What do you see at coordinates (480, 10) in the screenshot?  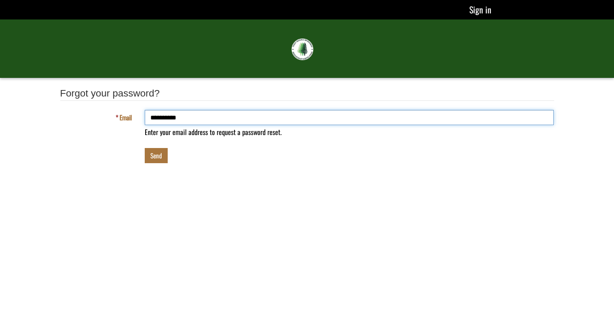 I see `a: Sign in` at bounding box center [480, 10].